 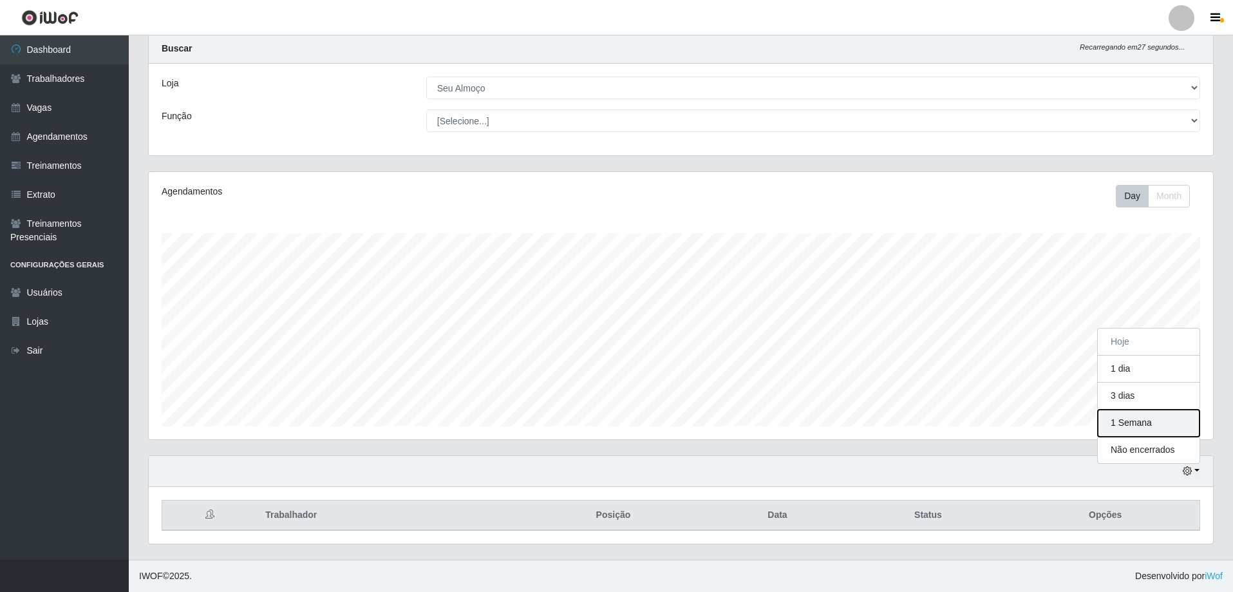 I want to click on img: CoreUI Logo, so click(x=50, y=17).